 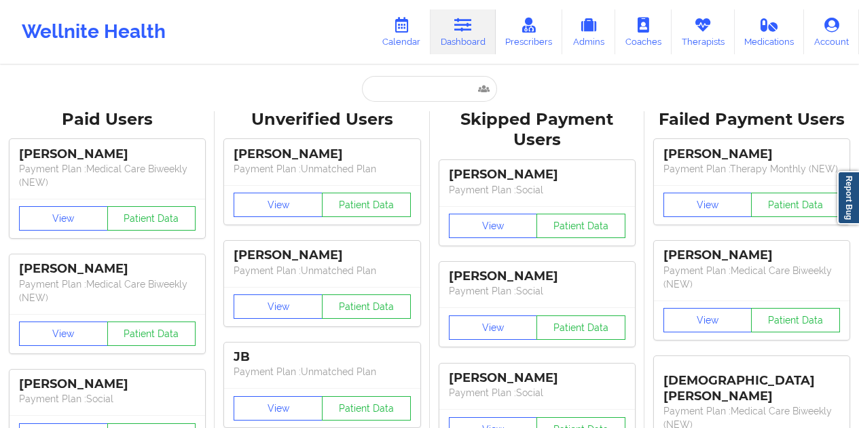 I want to click on a: Therapists, so click(x=703, y=32).